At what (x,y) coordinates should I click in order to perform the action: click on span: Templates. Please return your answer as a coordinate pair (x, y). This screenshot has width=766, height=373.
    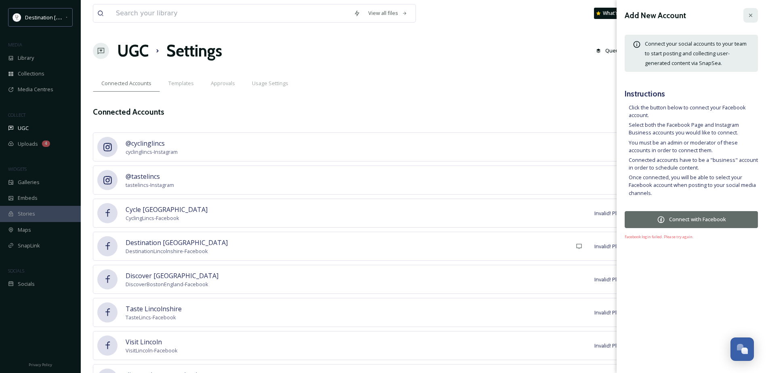
    Looking at the image, I should click on (181, 83).